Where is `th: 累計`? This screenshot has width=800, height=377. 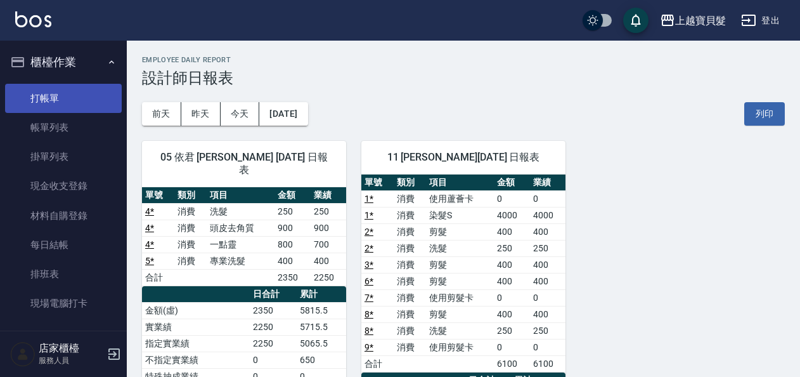
th: 累計 is located at coordinates (321, 294).